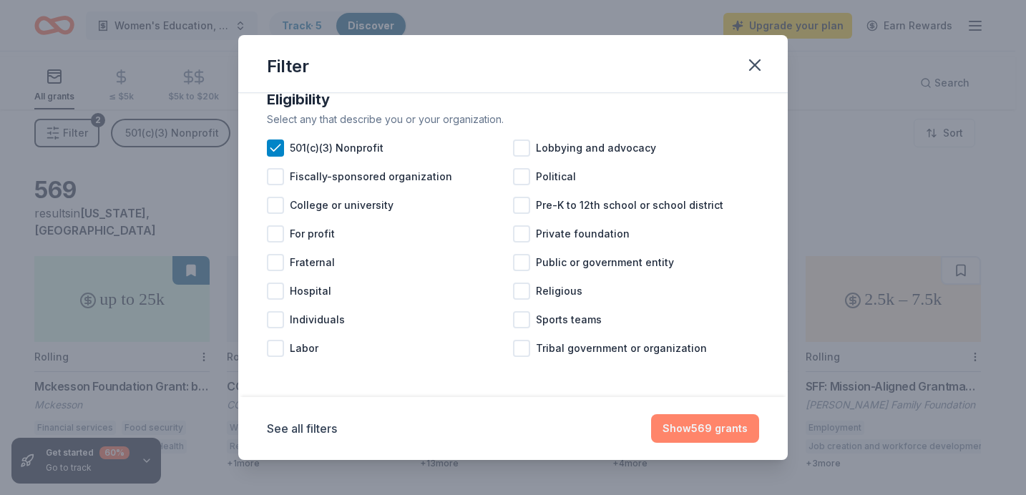  What do you see at coordinates (371, 177) in the screenshot?
I see `span: Fiscally-sponsored organization` at bounding box center [371, 177].